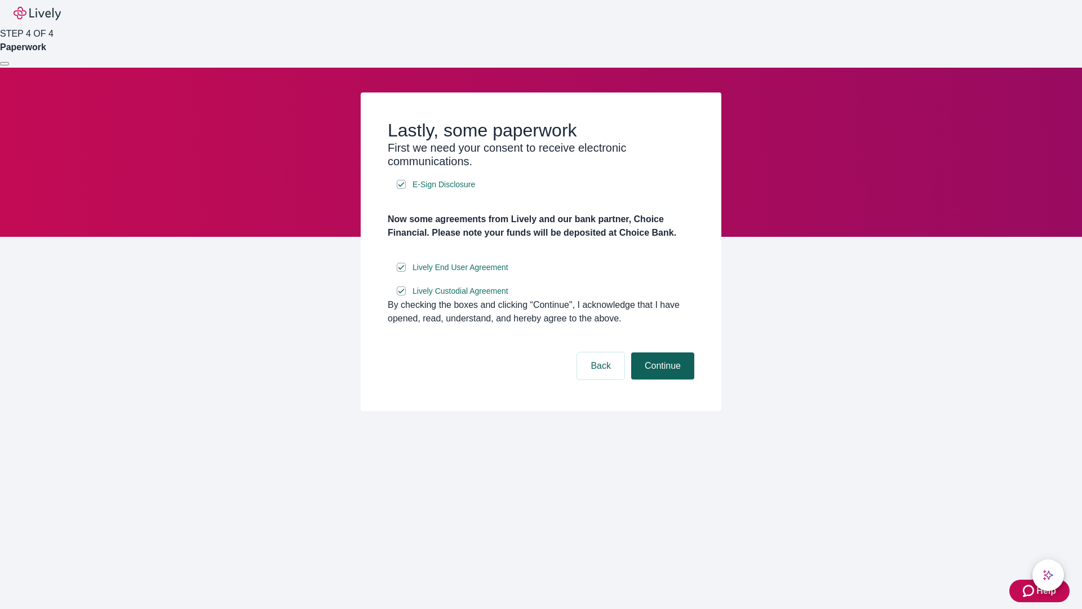 This screenshot has width=1082, height=609. I want to click on span: E-Sign Disclosure, so click(443, 184).